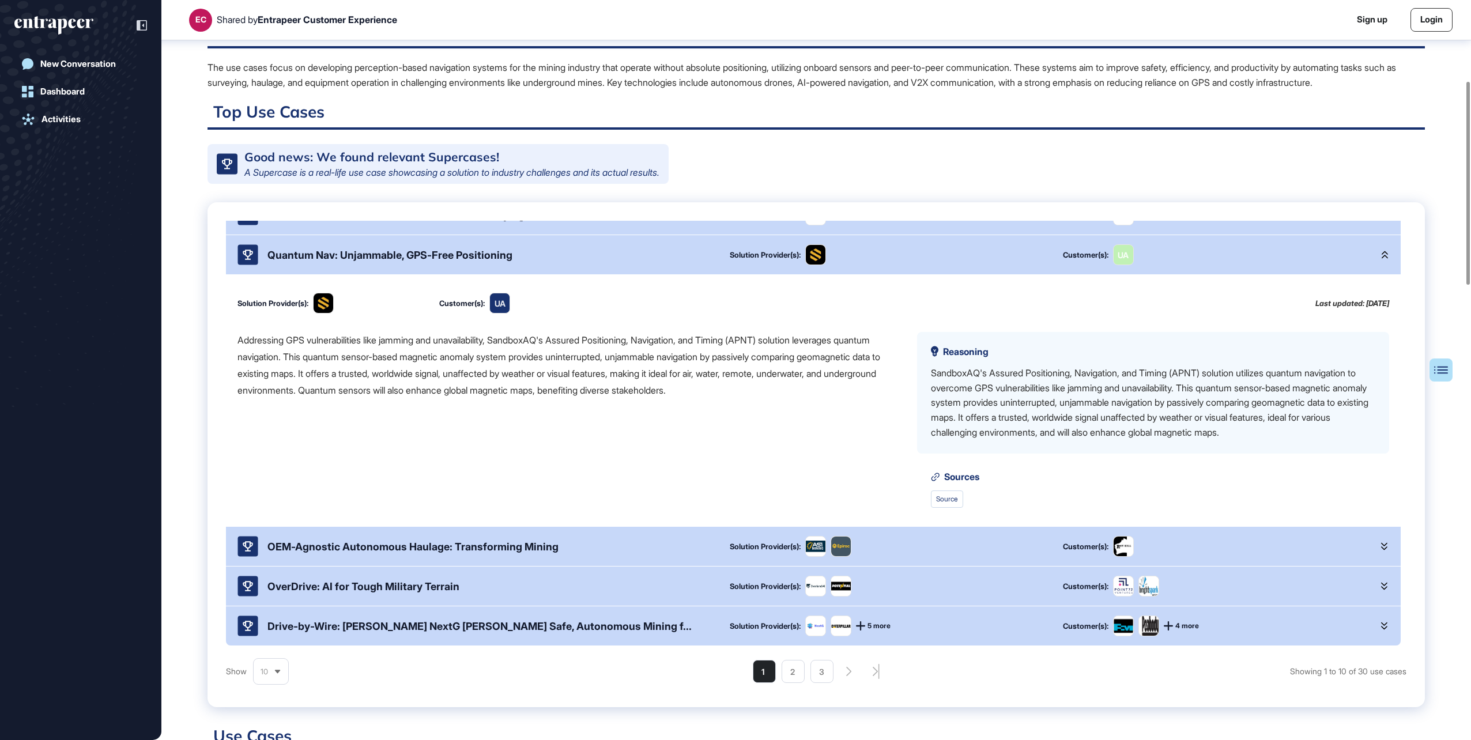 This screenshot has height=740, width=1471. I want to click on h2: Top Use Cases, so click(816, 115).